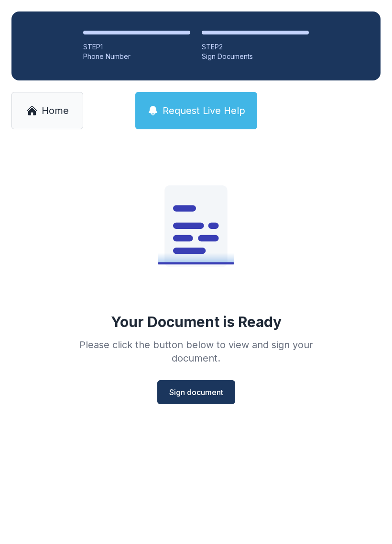  I want to click on div: STEP 1, so click(137, 47).